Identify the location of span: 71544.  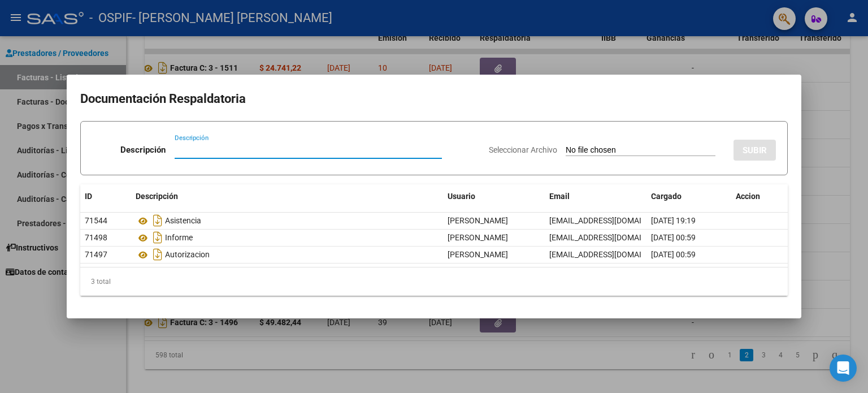
(96, 220).